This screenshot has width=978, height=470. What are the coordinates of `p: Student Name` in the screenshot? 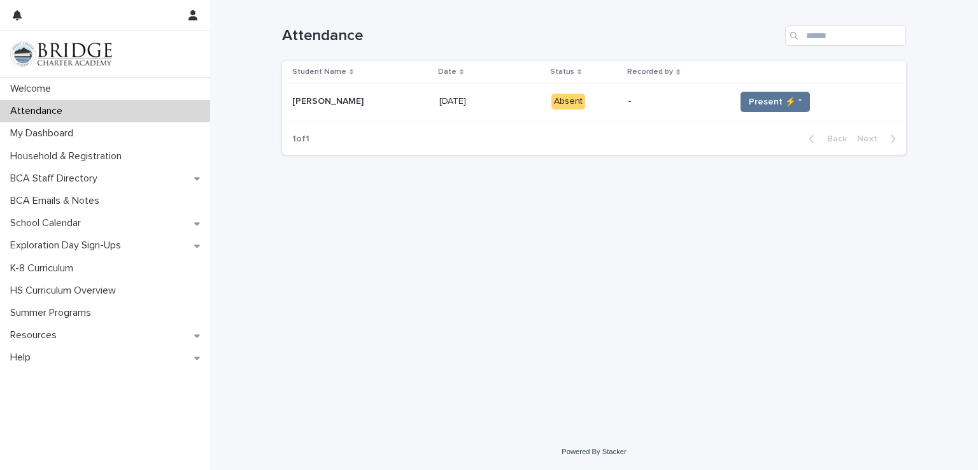 It's located at (319, 72).